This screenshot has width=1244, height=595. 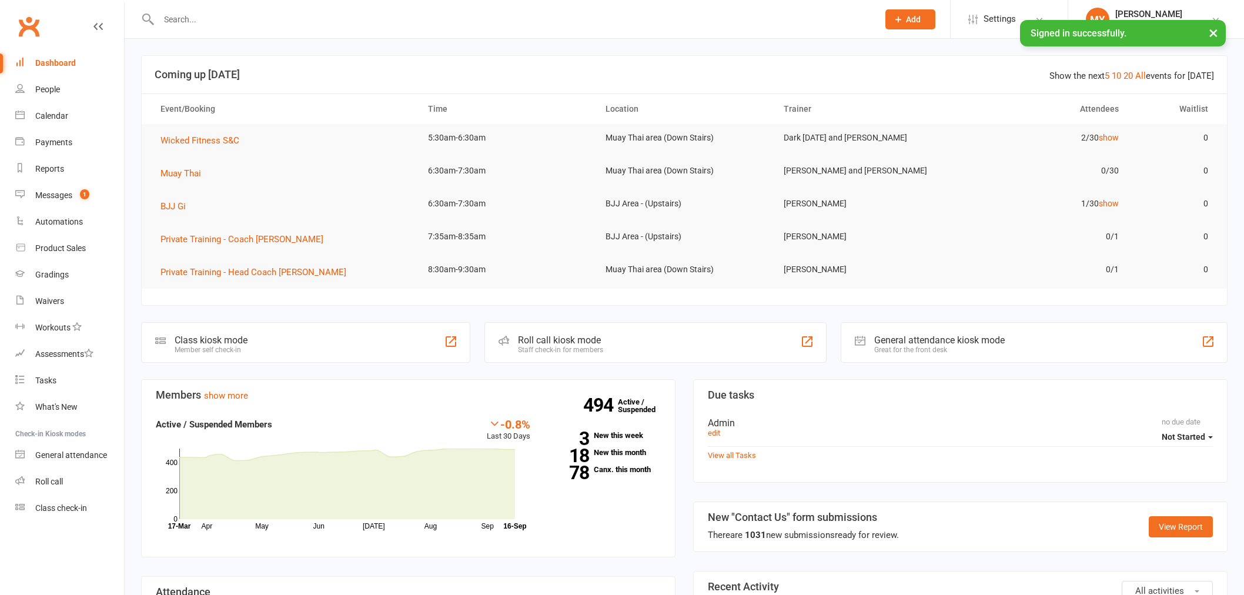 I want to click on a: All, so click(x=1140, y=76).